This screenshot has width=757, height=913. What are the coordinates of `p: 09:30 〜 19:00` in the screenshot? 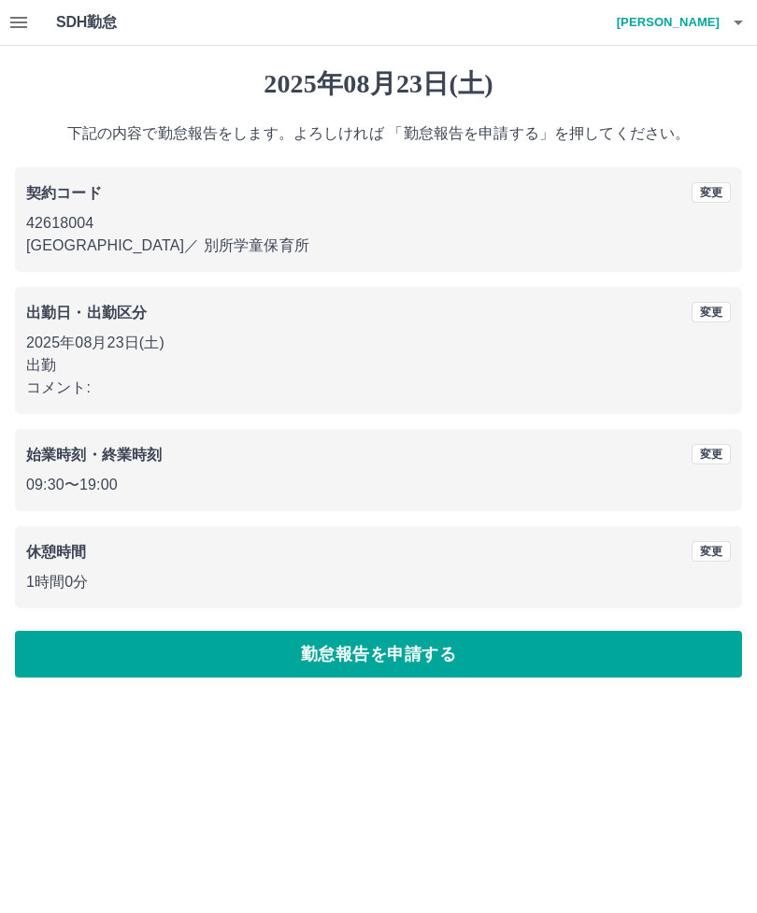 It's located at (378, 485).